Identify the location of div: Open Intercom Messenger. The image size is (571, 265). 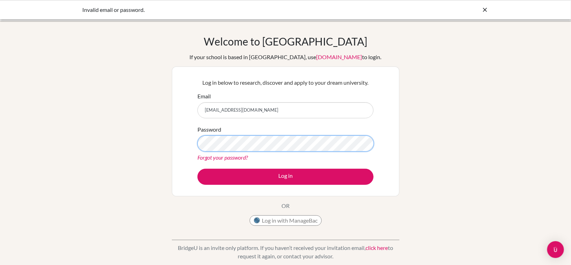
(556, 250).